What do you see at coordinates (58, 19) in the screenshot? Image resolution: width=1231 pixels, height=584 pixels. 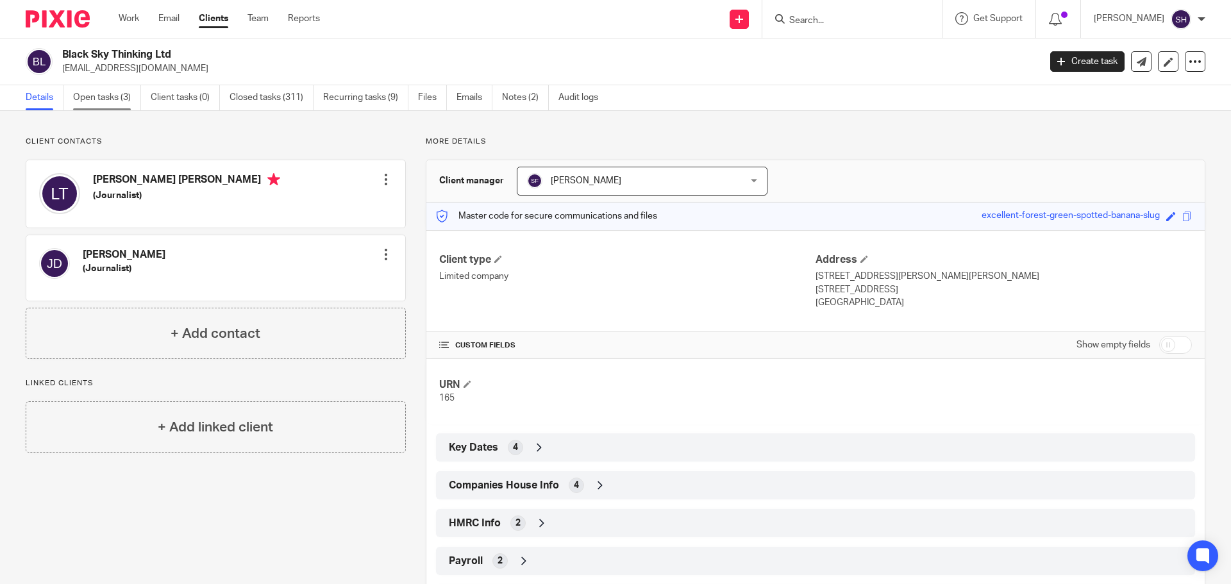 I see `img: Pixie` at bounding box center [58, 19].